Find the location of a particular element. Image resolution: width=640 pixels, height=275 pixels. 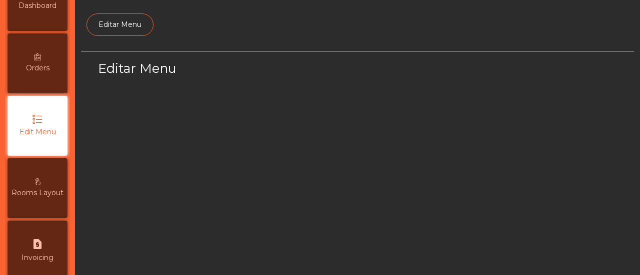

span: Invoicing is located at coordinates (37, 258).